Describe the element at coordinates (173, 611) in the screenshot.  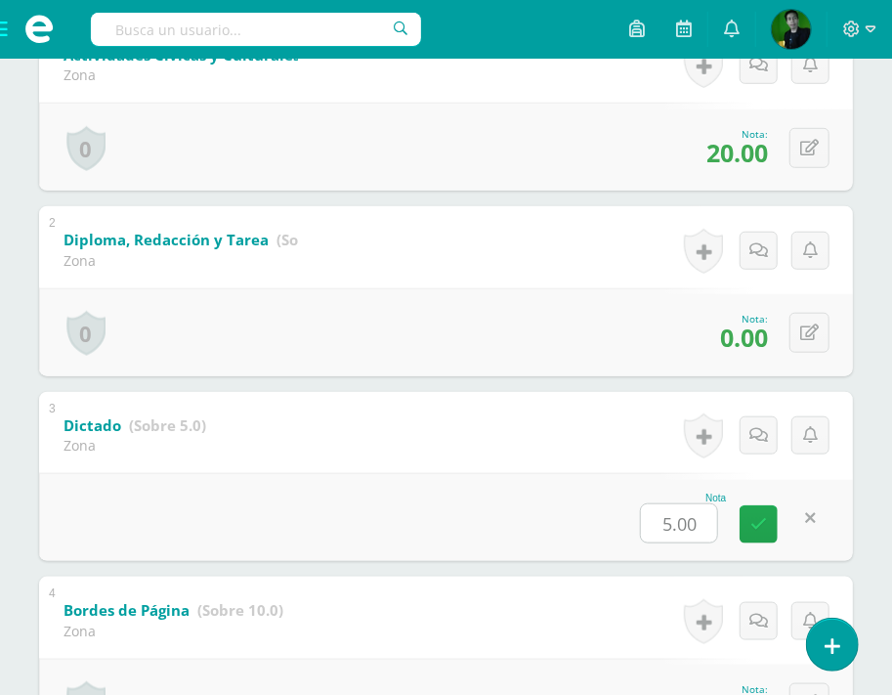
I see `a: Bordes de Página (Sobre 10.0)` at that location.